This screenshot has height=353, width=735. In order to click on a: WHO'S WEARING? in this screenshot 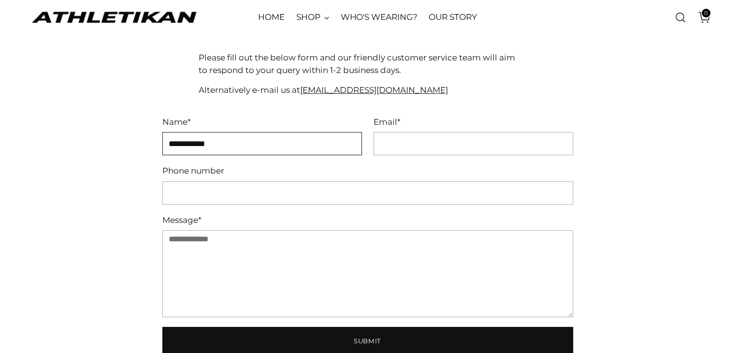, I will do `click(379, 17)`.